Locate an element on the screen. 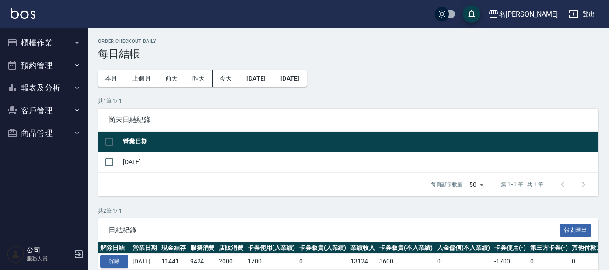 Image resolution: width=609 pixels, height=270 pixels. th: 服務消費 is located at coordinates (203, 248).